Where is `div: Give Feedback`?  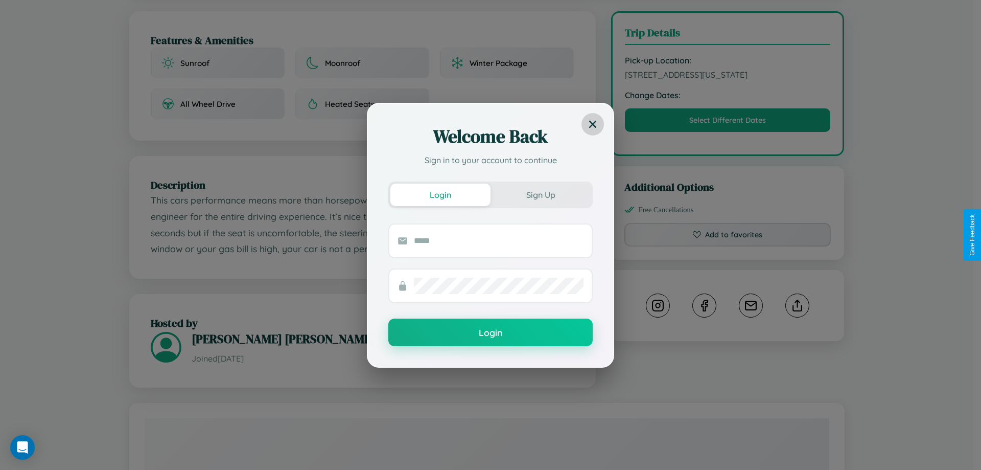 div: Give Feedback is located at coordinates (973, 235).